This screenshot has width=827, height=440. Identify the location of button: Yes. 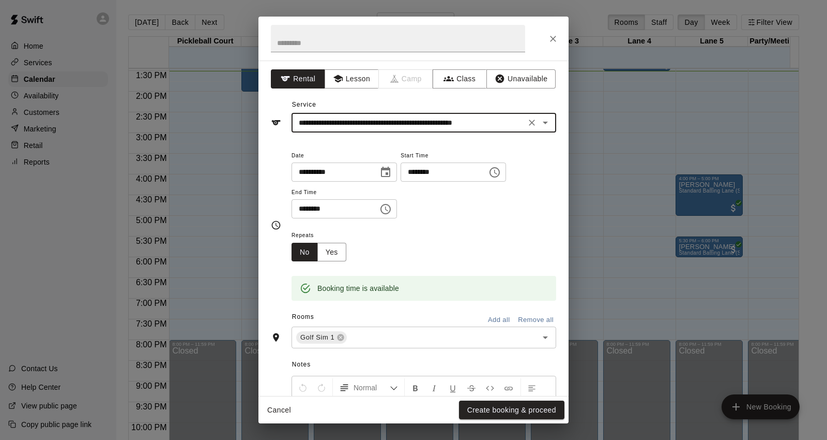
(332, 252).